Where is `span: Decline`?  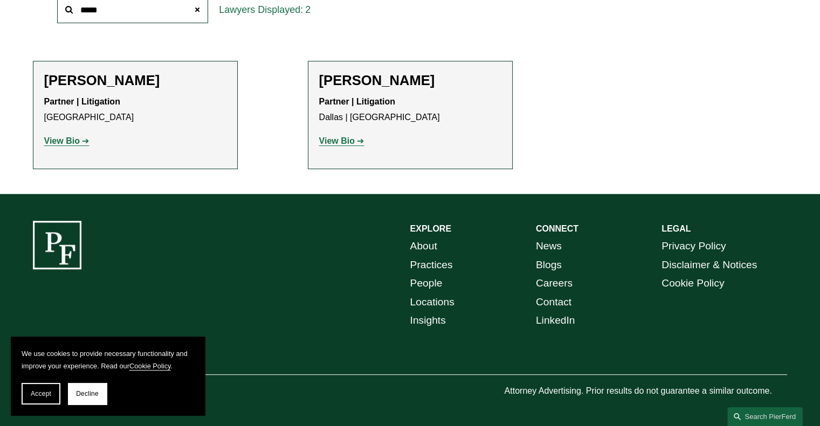
span: Decline is located at coordinates (87, 394).